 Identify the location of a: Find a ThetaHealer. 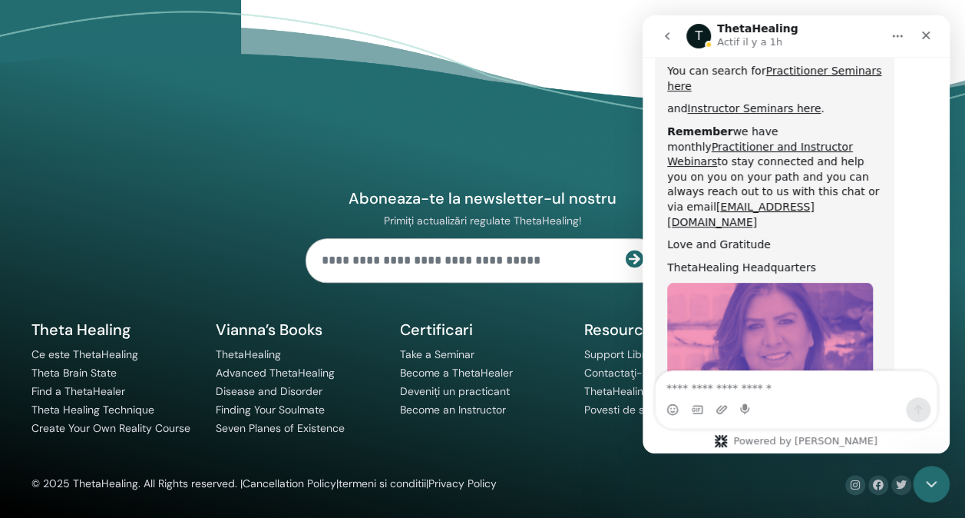
(78, 391).